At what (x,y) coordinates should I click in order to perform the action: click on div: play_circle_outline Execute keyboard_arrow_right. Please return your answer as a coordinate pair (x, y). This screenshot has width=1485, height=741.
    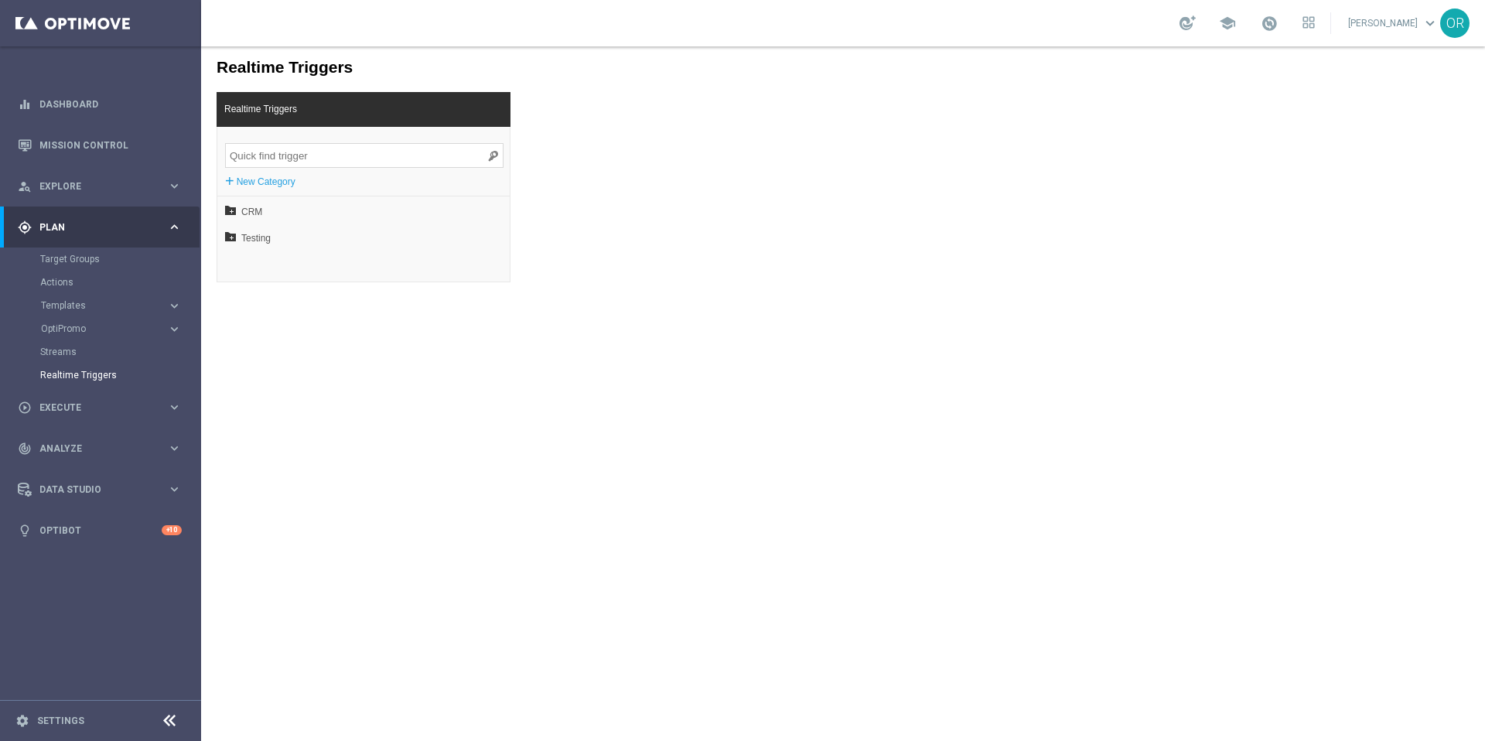
    Looking at the image, I should click on (100, 407).